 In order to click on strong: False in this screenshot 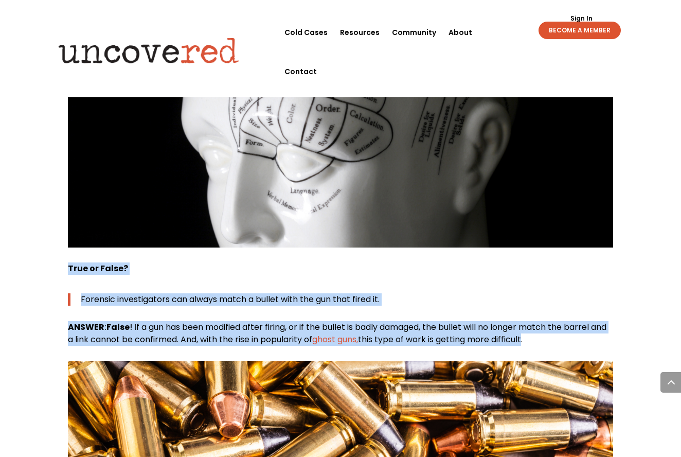, I will do `click(118, 327)`.